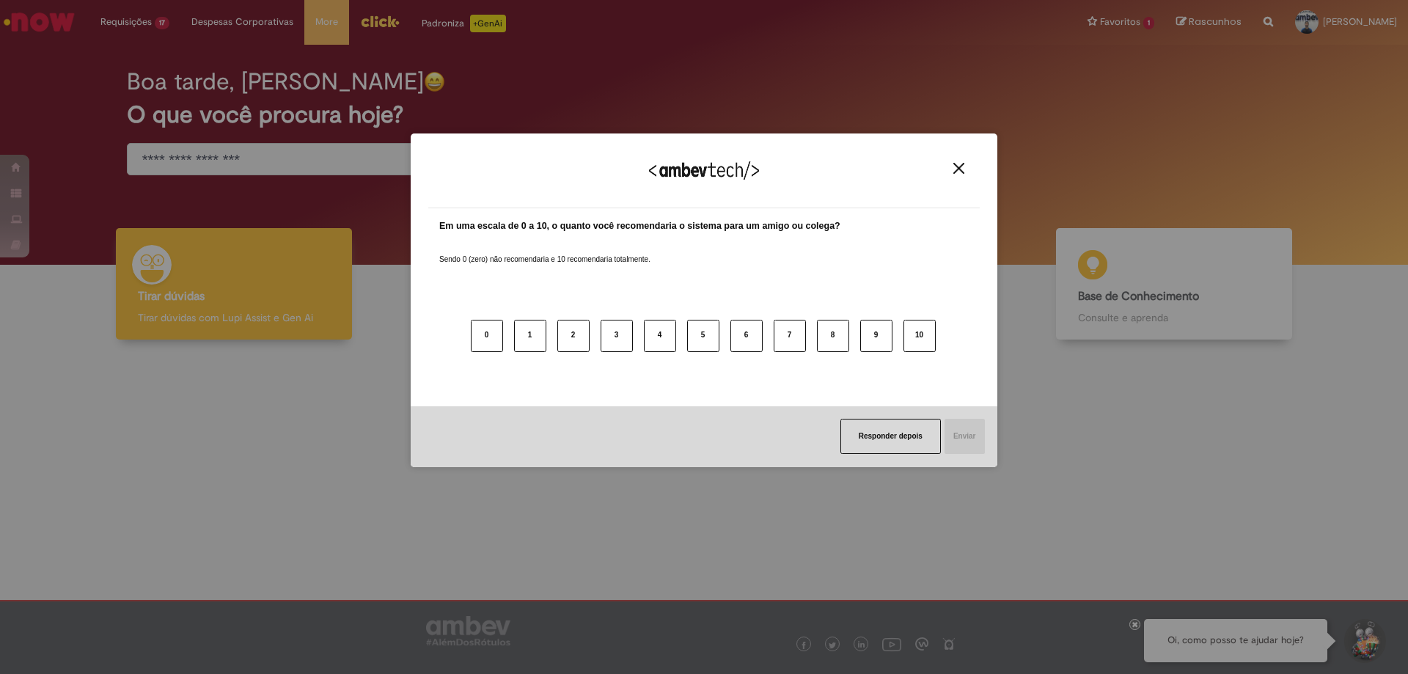 Image resolution: width=1408 pixels, height=674 pixels. What do you see at coordinates (574, 336) in the screenshot?
I see `button: 2` at bounding box center [574, 336].